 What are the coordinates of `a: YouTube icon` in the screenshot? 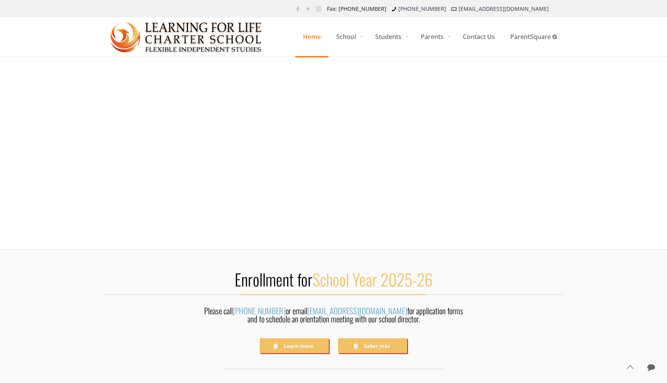 It's located at (308, 8).